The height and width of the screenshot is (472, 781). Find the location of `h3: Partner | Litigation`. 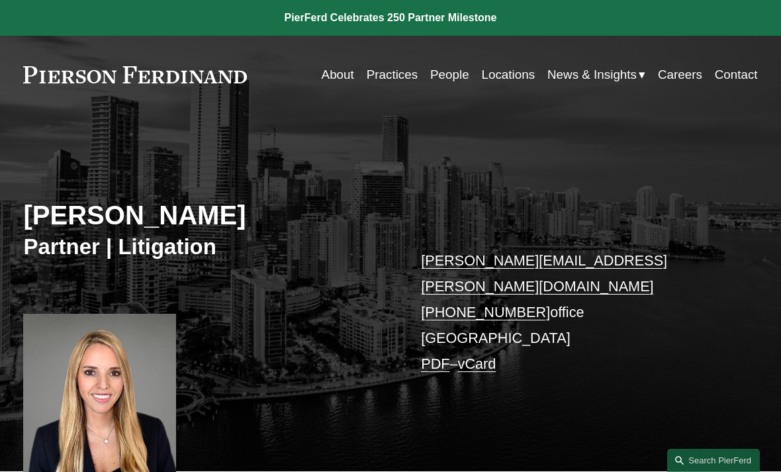

h3: Partner | Litigation is located at coordinates (206, 247).